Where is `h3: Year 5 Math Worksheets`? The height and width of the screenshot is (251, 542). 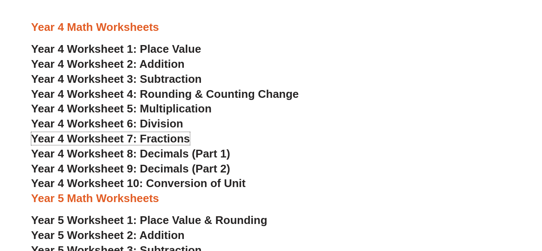 h3: Year 5 Math Worksheets is located at coordinates (271, 198).